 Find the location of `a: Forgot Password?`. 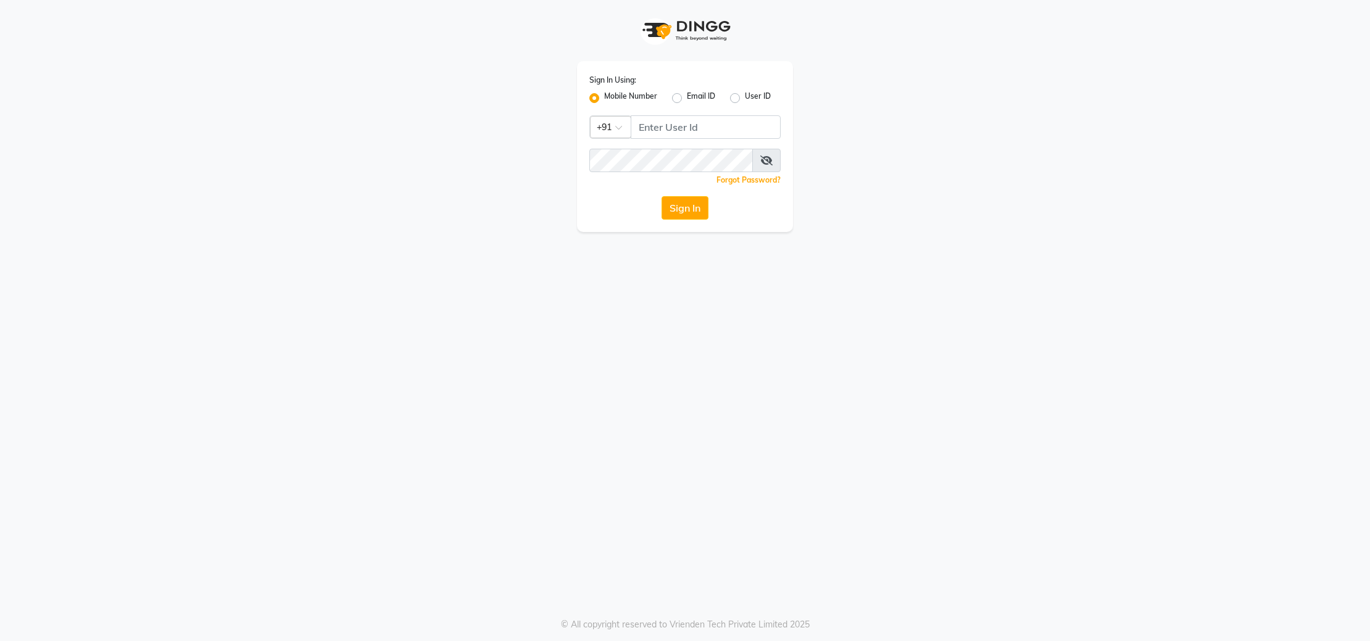

a: Forgot Password? is located at coordinates (749, 180).